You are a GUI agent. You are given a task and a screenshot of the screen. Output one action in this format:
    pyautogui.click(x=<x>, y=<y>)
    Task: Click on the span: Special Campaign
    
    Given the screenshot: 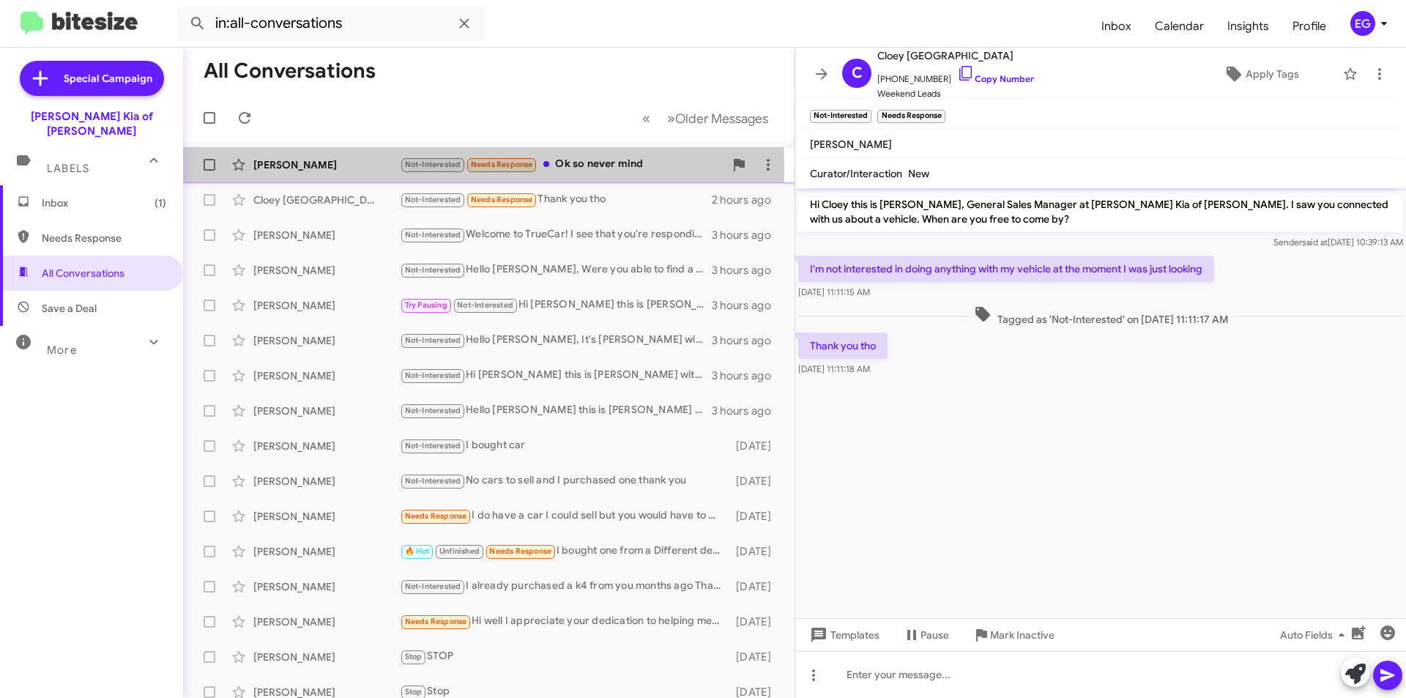 What is the action you would take?
    pyautogui.click(x=108, y=78)
    